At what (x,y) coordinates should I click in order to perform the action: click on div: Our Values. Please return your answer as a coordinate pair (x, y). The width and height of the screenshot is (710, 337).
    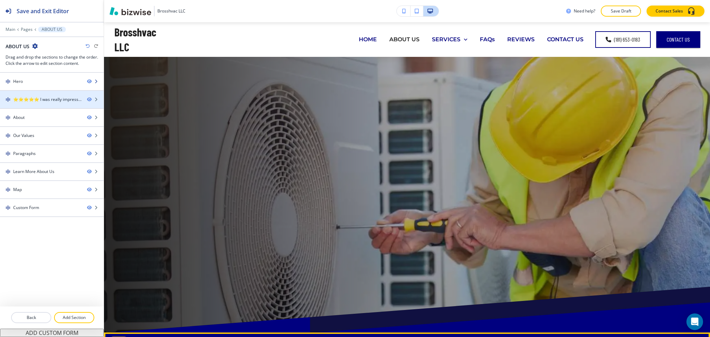
    Looking at the image, I should click on (24, 136).